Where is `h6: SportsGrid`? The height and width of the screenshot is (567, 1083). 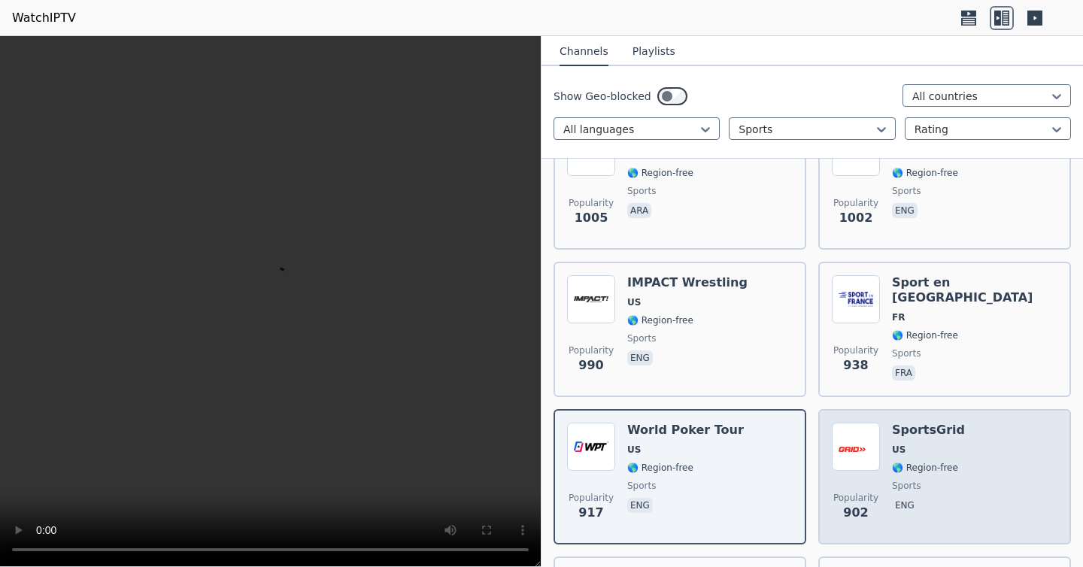 h6: SportsGrid is located at coordinates (928, 430).